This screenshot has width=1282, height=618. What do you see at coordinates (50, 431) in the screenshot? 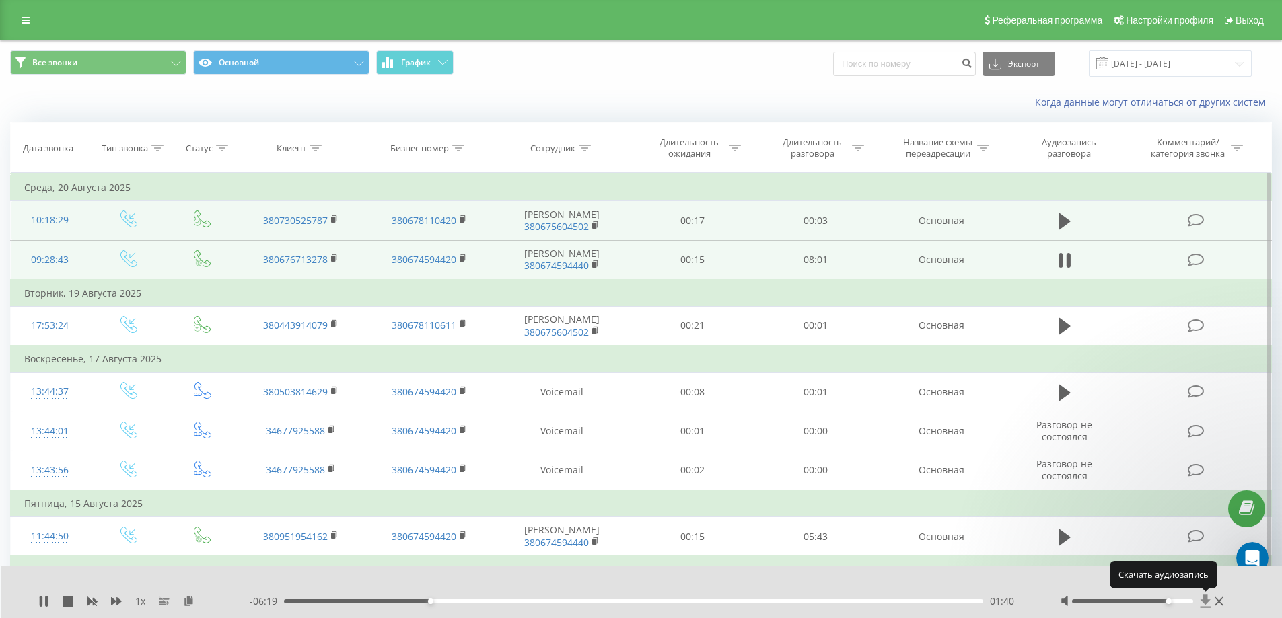
I see `div: 13:44:01` at bounding box center [50, 431].